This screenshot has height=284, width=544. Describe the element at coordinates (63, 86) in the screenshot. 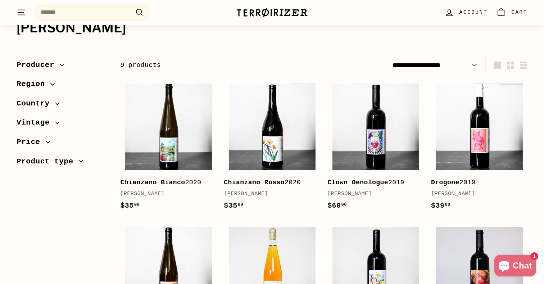

I see `button: Region` at that location.